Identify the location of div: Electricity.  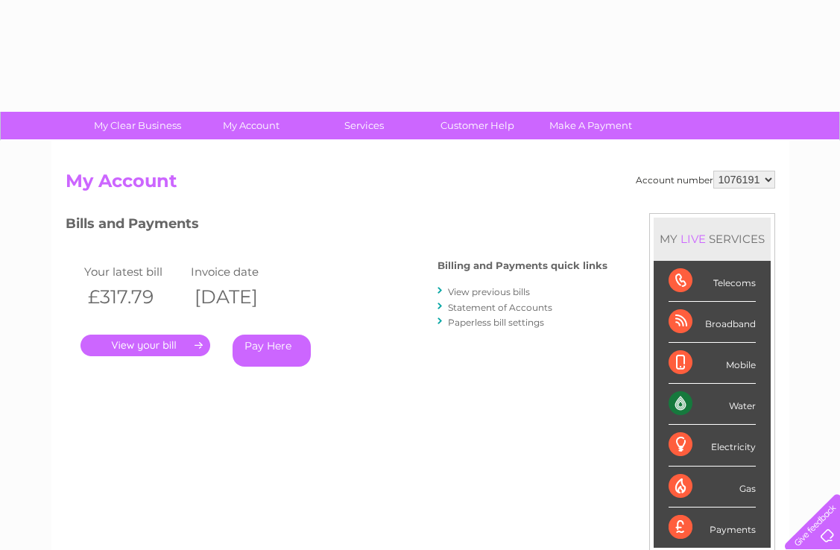
(711, 445).